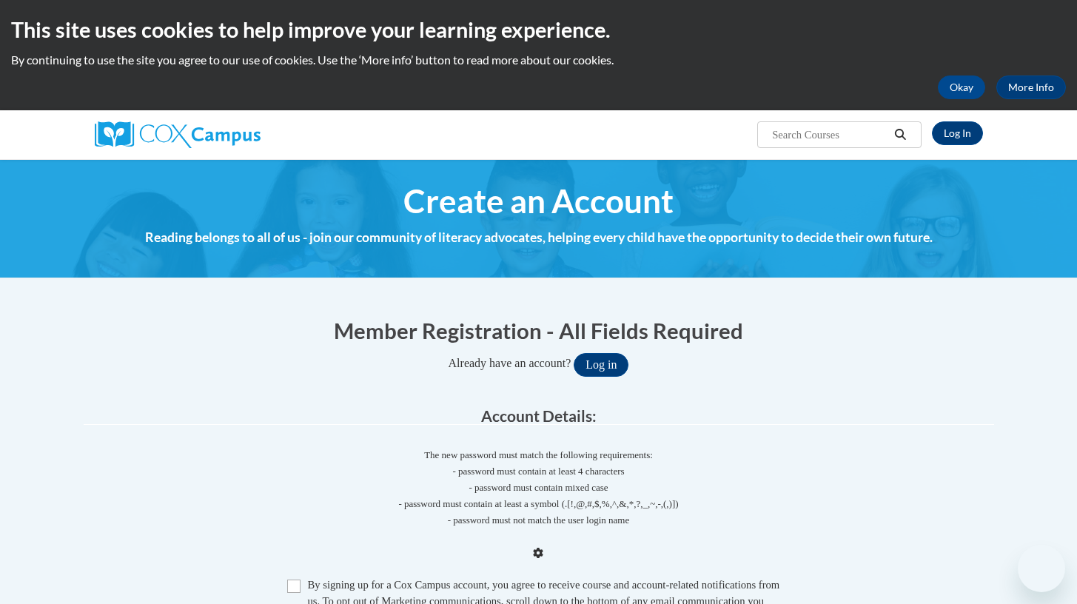 The width and height of the screenshot is (1077, 604). Describe the element at coordinates (178, 135) in the screenshot. I see `img: Cox Campus` at that location.